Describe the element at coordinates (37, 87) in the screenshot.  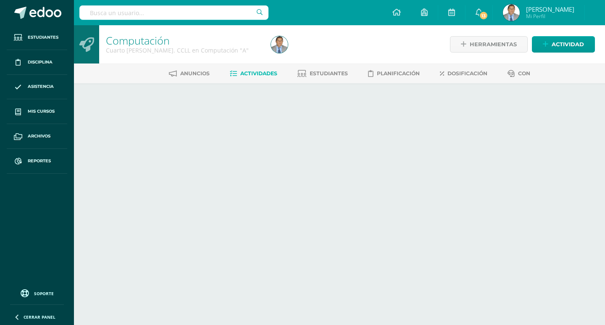
I see `a: Asistencia` at that location.